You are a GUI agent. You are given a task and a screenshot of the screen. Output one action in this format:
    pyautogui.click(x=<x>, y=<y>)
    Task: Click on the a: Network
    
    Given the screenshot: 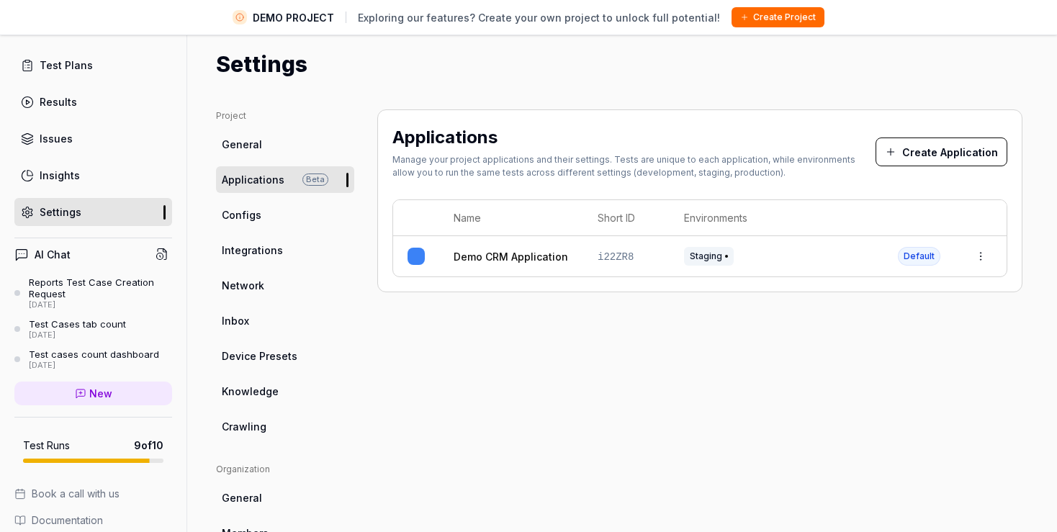 What is the action you would take?
    pyautogui.click(x=285, y=285)
    